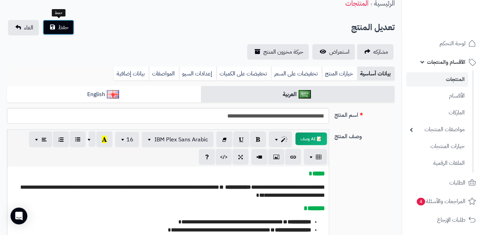 Image resolution: width=484 pixels, height=235 pixels. What do you see at coordinates (19, 216) in the screenshot?
I see `div: Open Intercom Messenger` at bounding box center [19, 216].